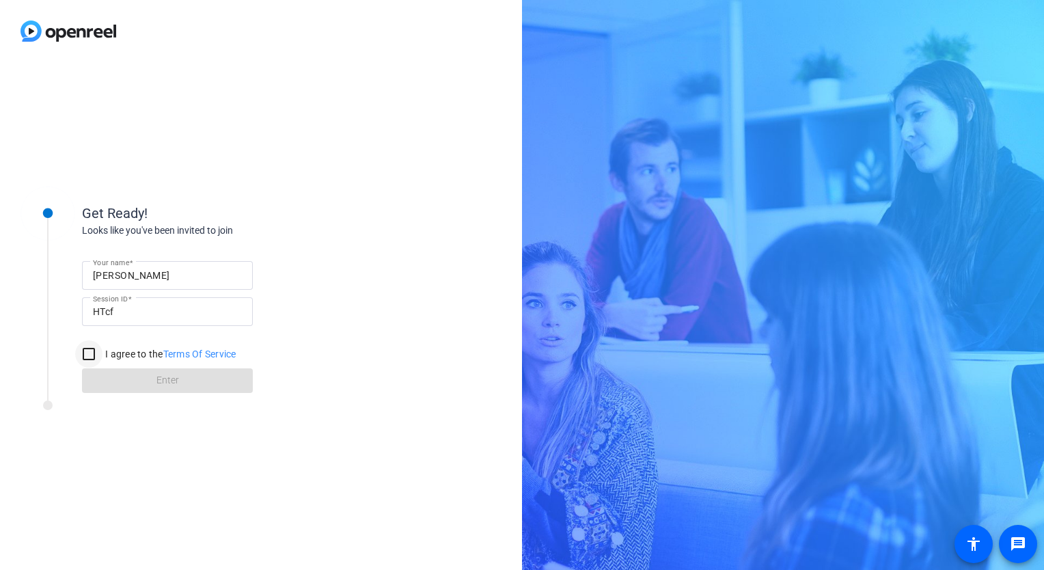 This screenshot has width=1044, height=570. Describe the element at coordinates (1018, 544) in the screenshot. I see `mat-icon: message` at that location.